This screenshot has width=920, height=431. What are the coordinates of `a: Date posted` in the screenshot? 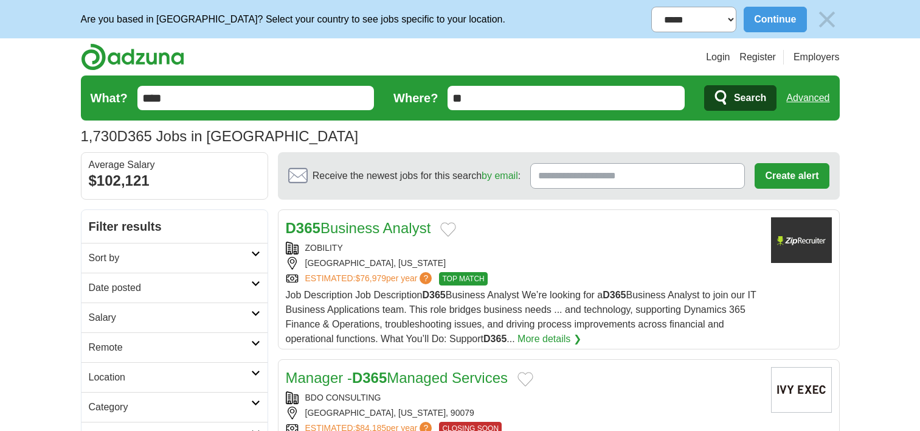 It's located at (175, 287).